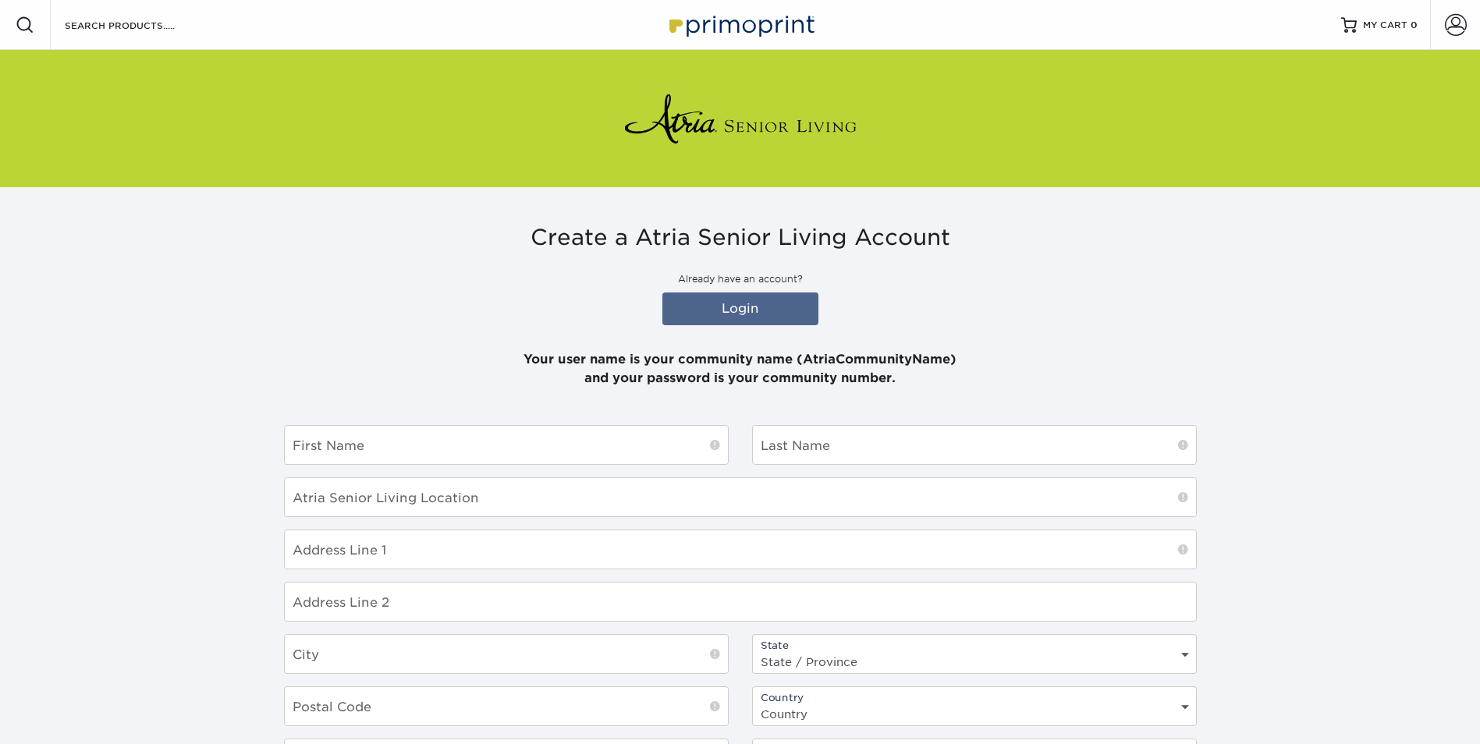 Image resolution: width=1480 pixels, height=744 pixels. What do you see at coordinates (740, 279) in the screenshot?
I see `p: Already have an account?` at bounding box center [740, 279].